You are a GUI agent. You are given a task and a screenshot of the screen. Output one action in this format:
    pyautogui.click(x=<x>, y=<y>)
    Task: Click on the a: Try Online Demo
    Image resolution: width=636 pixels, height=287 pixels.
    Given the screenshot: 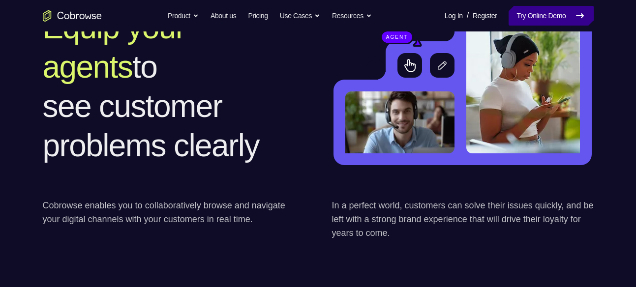 What is the action you would take?
    pyautogui.click(x=551, y=16)
    